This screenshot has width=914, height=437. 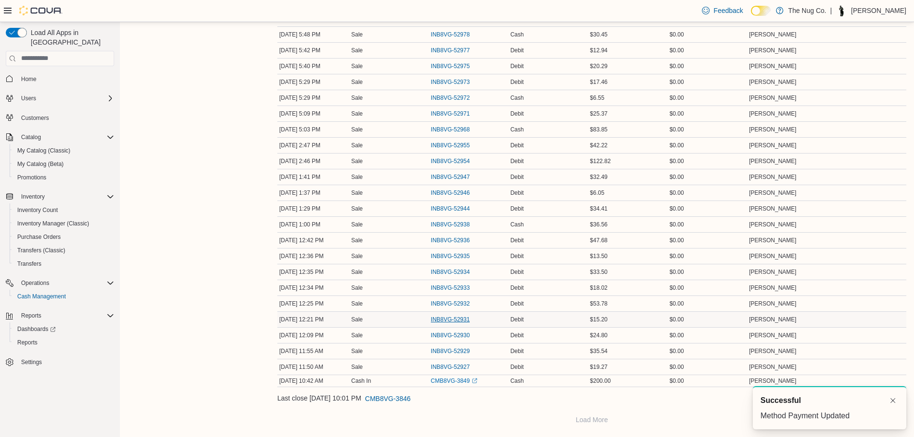 I want to click on button: Purchase Orders, so click(x=64, y=237).